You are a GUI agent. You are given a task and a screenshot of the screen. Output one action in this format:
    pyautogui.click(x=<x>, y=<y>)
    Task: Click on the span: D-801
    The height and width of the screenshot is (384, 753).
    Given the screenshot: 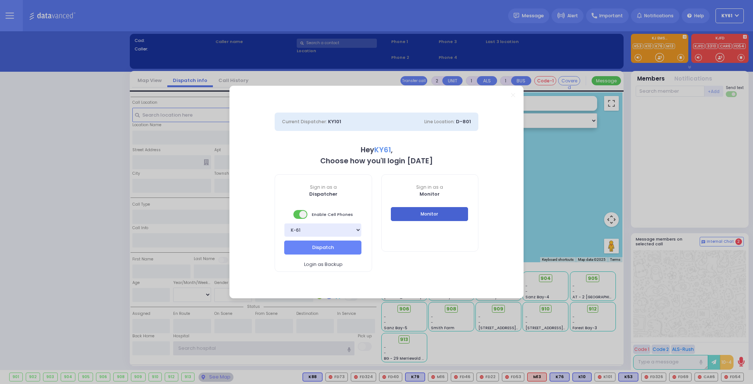 What is the action you would take?
    pyautogui.click(x=463, y=121)
    